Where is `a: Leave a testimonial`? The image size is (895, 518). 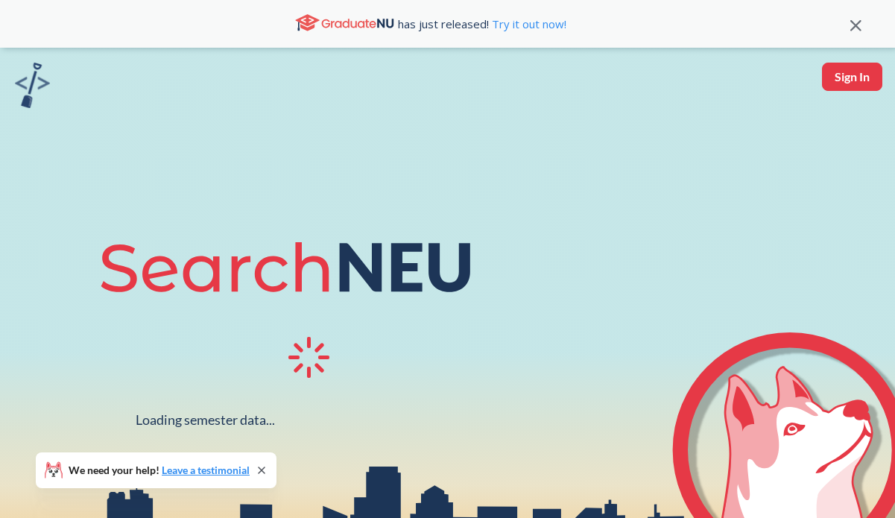
a: Leave a testimonial is located at coordinates (206, 470).